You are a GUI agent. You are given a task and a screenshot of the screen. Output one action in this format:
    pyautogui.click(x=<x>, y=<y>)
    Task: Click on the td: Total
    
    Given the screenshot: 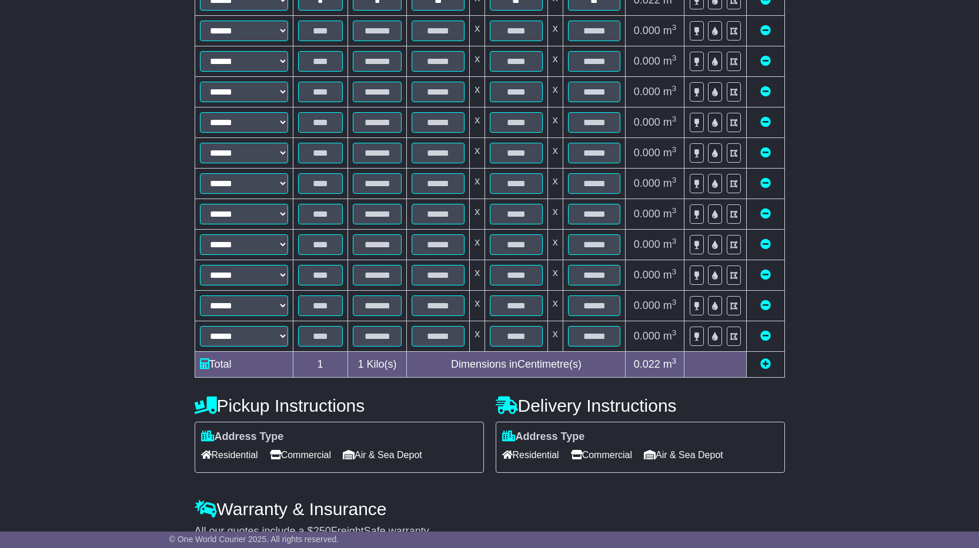 What is the action you would take?
    pyautogui.click(x=243, y=364)
    